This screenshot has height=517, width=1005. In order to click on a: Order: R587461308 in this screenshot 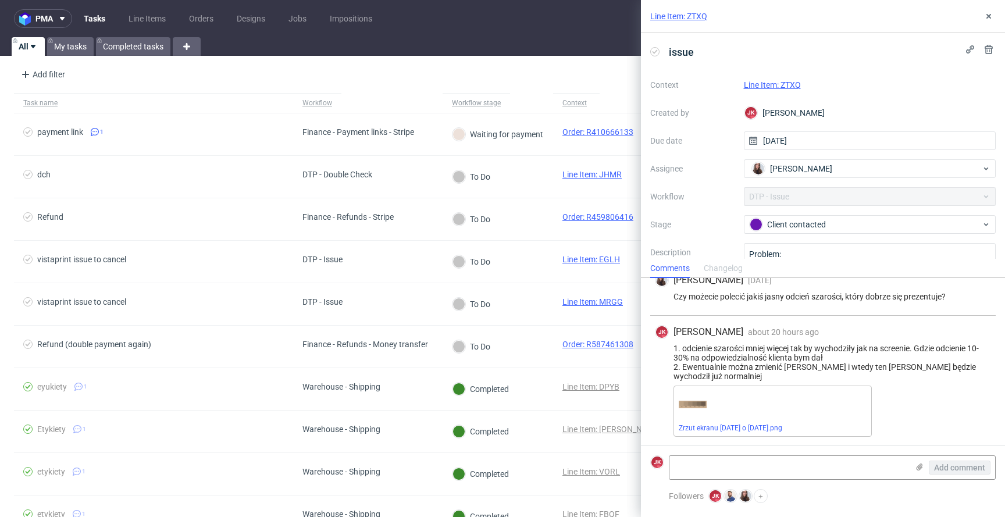, I will do `click(598, 344)`.